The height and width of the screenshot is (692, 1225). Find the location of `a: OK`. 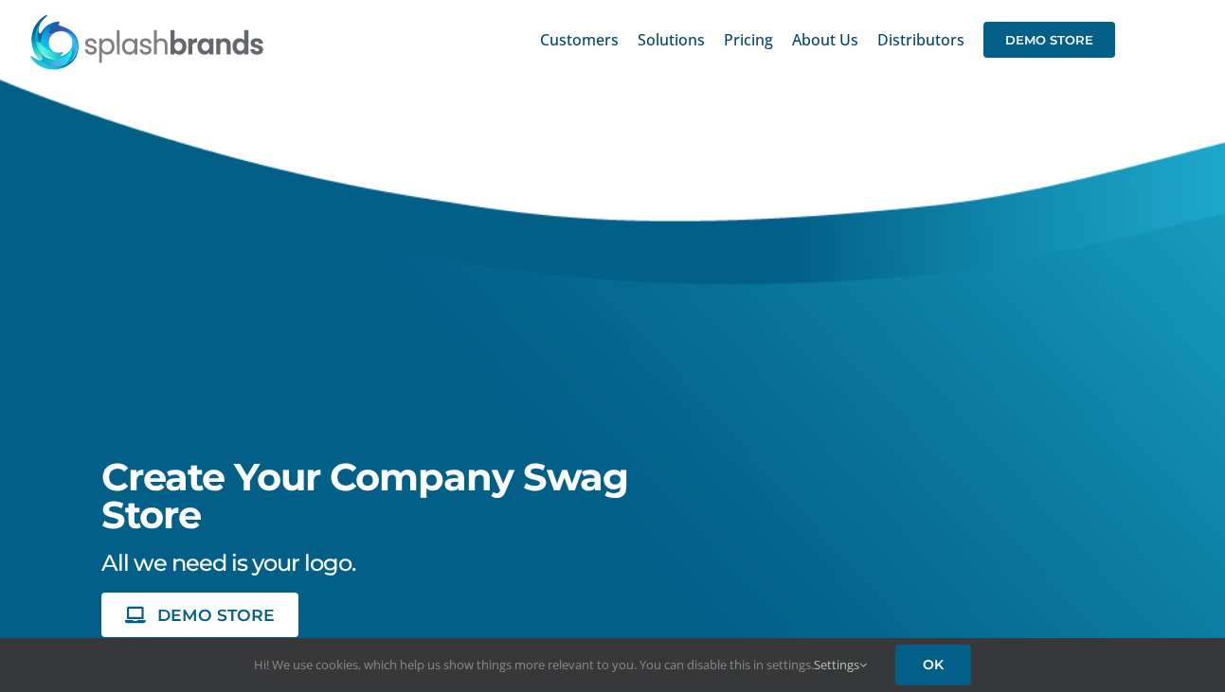

a: OK is located at coordinates (933, 665).